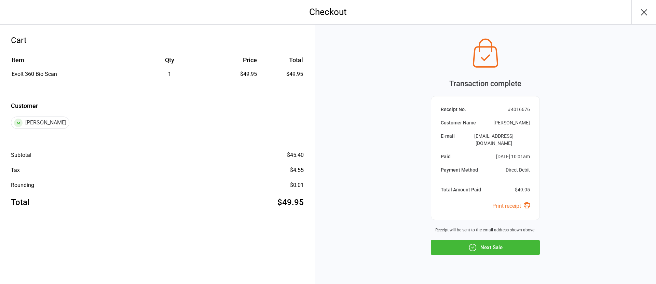 The height and width of the screenshot is (284, 656). What do you see at coordinates (458, 123) in the screenshot?
I see `div: Customer Name` at bounding box center [458, 123].